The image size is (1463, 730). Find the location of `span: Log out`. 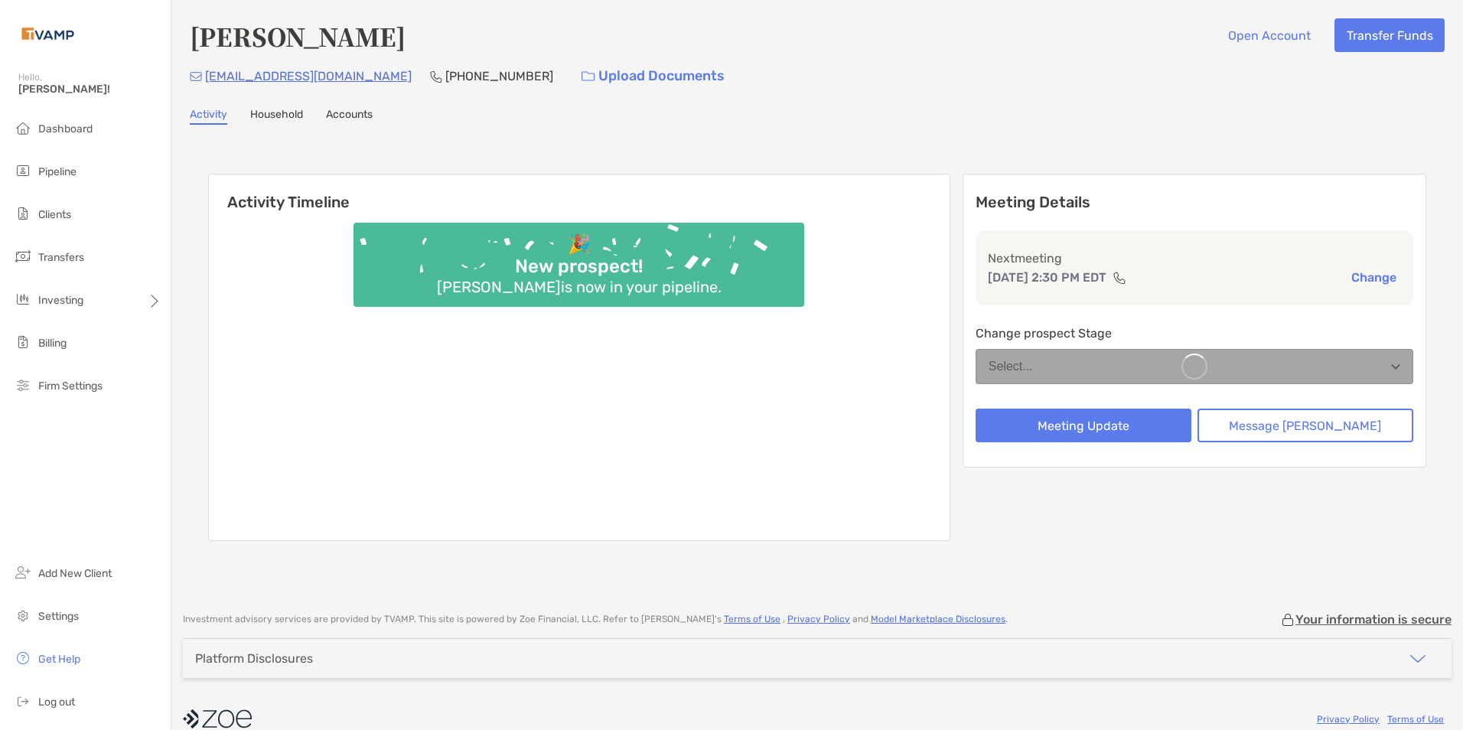

span: Log out is located at coordinates (57, 702).